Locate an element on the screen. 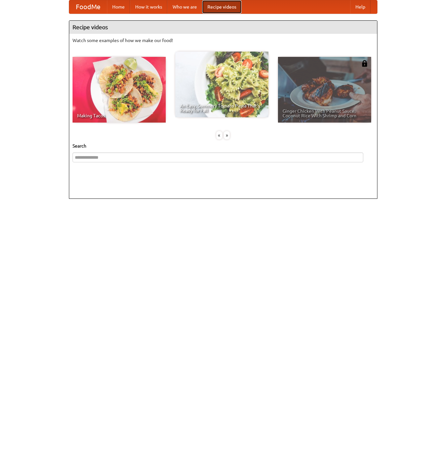 This screenshot has width=446, height=465. a: Home is located at coordinates (119, 7).